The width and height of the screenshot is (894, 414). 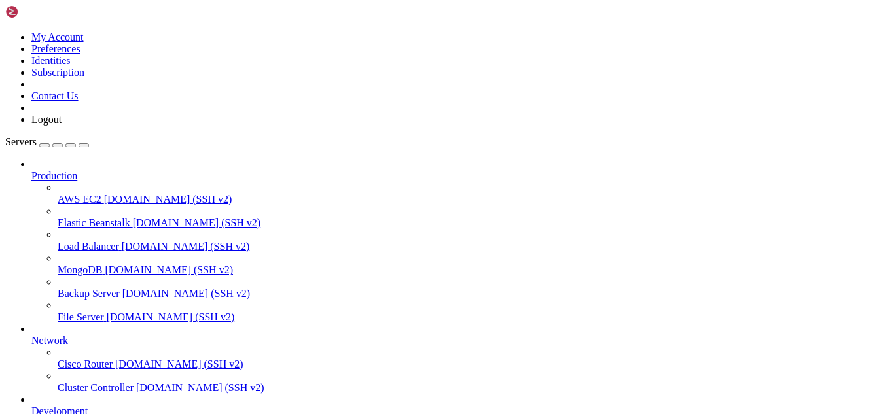 What do you see at coordinates (81, 317) in the screenshot?
I see `span: File Server` at bounding box center [81, 317].